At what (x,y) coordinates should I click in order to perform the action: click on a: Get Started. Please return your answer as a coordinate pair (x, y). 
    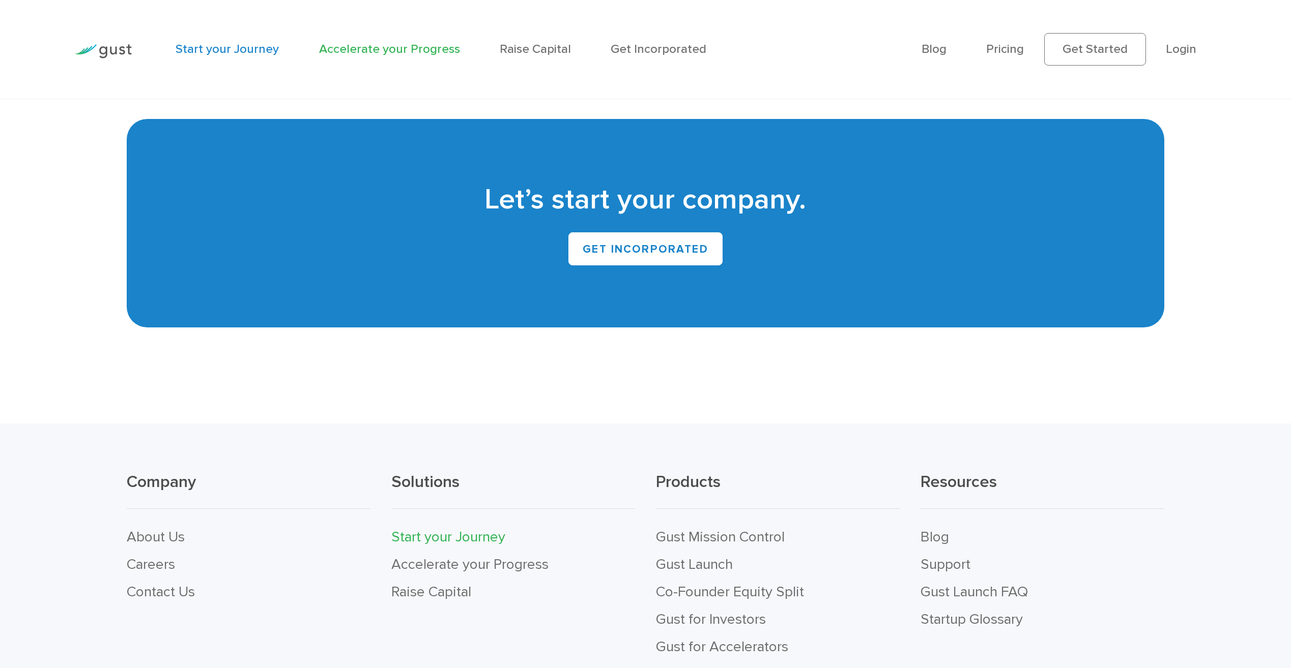
    Looking at the image, I should click on (1095, 49).